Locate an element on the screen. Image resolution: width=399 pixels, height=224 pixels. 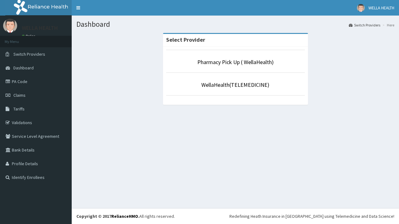
a: Online is located at coordinates (29, 36).